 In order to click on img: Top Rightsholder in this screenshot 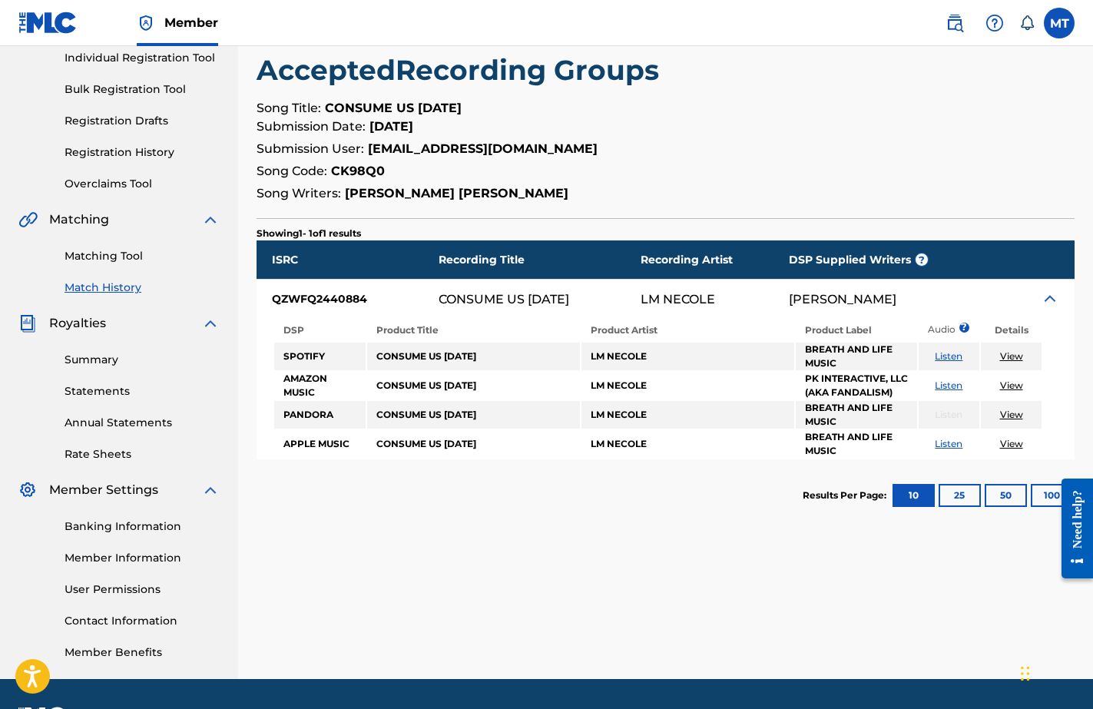, I will do `click(146, 23)`.